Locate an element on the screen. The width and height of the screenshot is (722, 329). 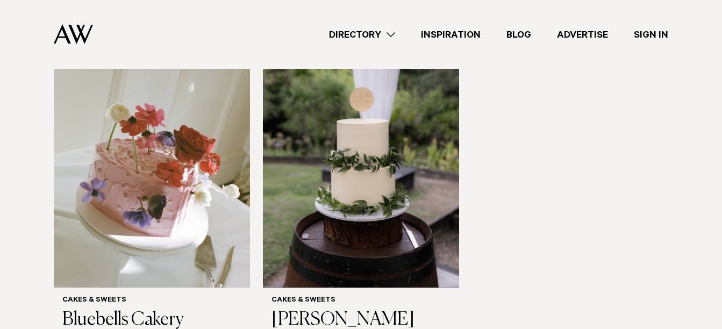
img: Auckland Weddings Cakes & Sweets | Bluebells Cakery is located at coordinates (152, 156).